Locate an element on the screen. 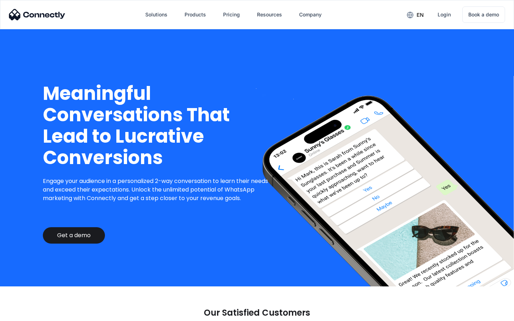 The height and width of the screenshot is (321, 514). img: Connectly Logo is located at coordinates (37, 15).